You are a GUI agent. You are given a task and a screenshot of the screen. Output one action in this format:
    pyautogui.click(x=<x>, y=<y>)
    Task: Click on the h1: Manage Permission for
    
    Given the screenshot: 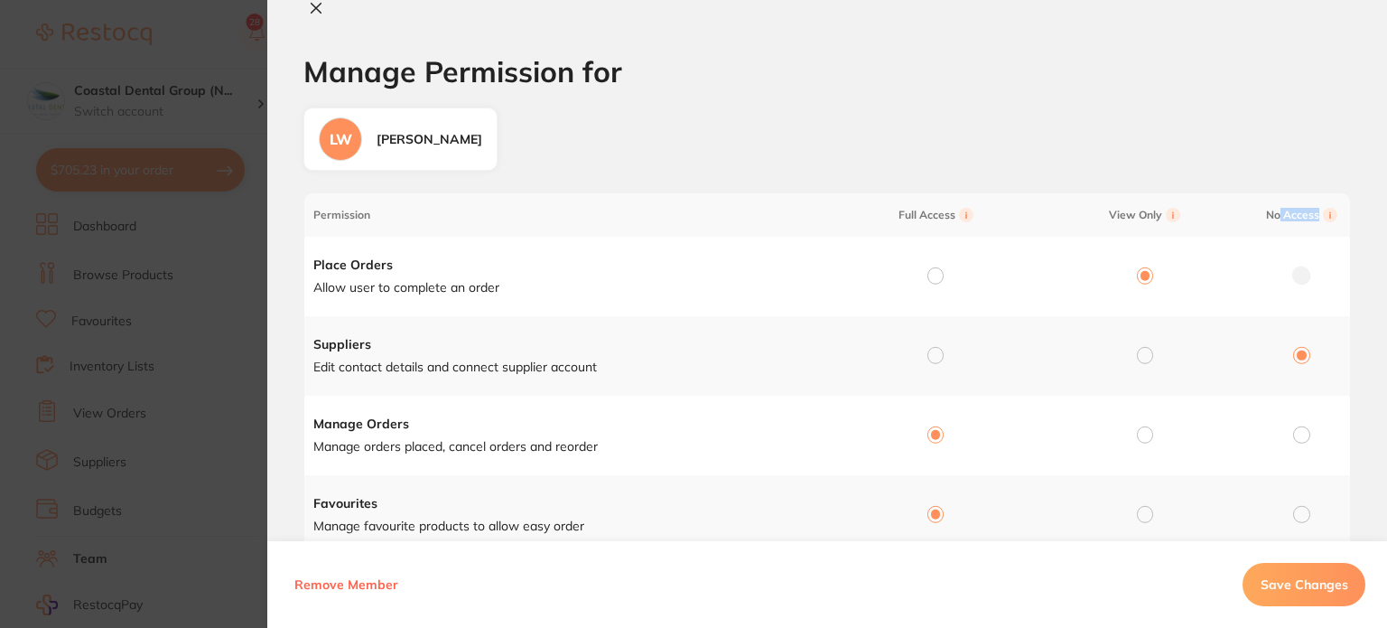 What is the action you would take?
    pyautogui.click(x=827, y=71)
    